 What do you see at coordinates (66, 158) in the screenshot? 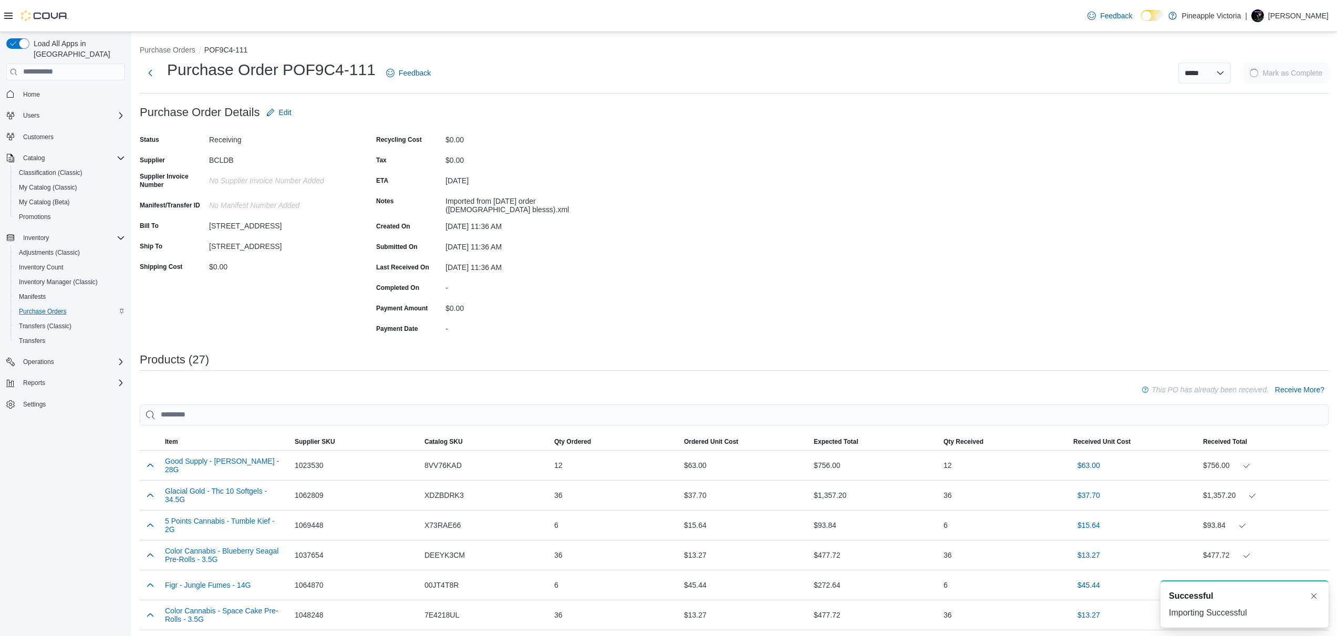
I see `button: Catalog` at bounding box center [66, 158].